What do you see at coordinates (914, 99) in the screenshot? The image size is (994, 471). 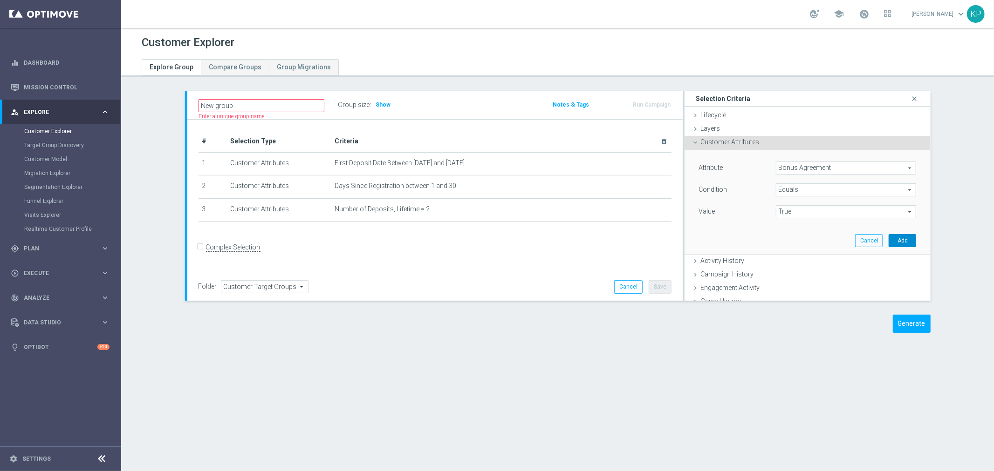 I see `i: close` at bounding box center [914, 99].